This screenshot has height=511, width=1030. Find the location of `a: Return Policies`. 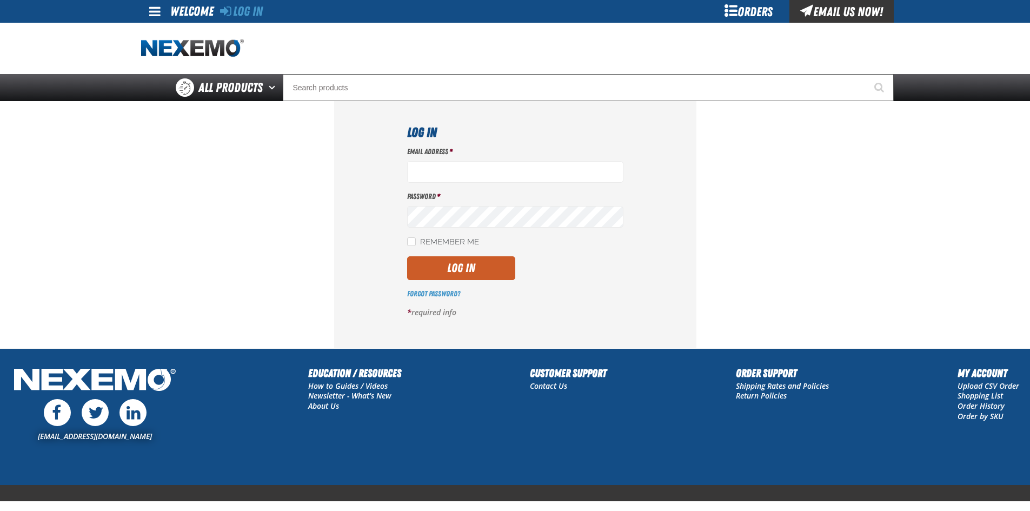

a: Return Policies is located at coordinates (762, 395).